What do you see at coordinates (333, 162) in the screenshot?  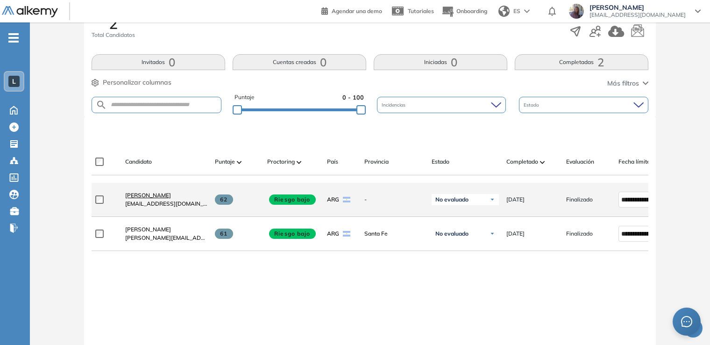 I see `span: País` at bounding box center [333, 162].